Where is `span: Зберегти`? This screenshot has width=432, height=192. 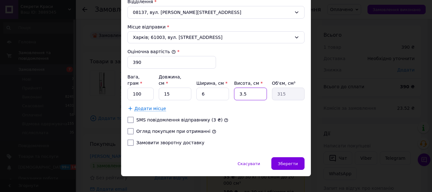
span: Зберегти is located at coordinates (288, 164).